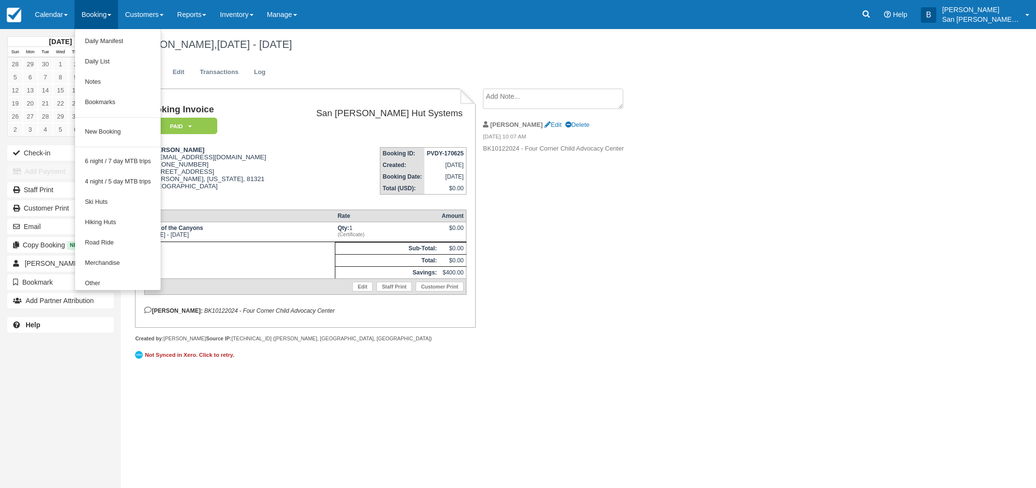  I want to click on a: 26, so click(15, 116).